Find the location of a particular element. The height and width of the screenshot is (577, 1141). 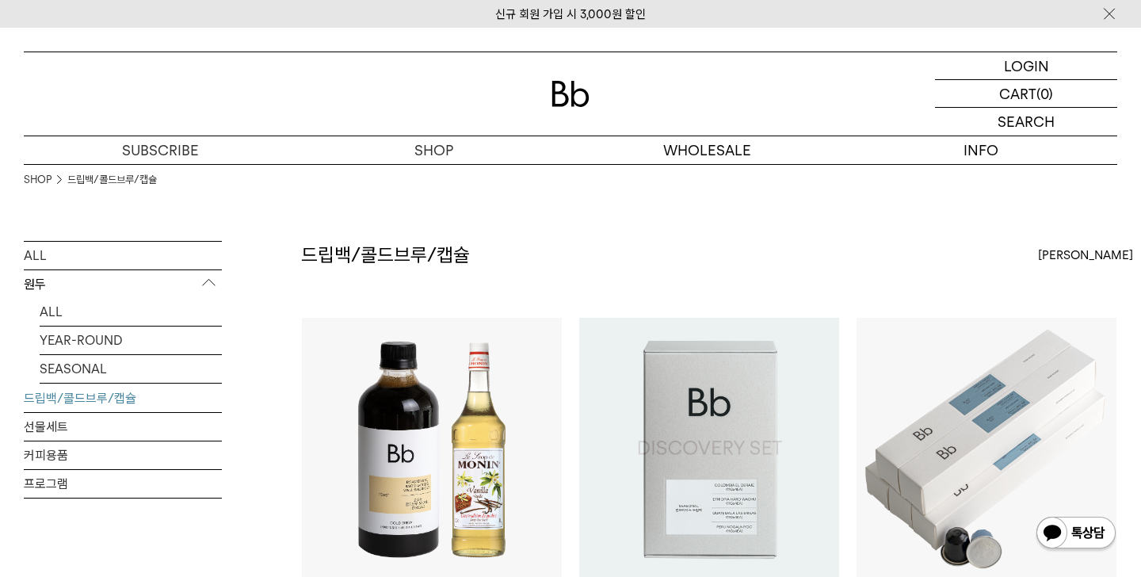

p: LOGIN is located at coordinates (1026, 66).